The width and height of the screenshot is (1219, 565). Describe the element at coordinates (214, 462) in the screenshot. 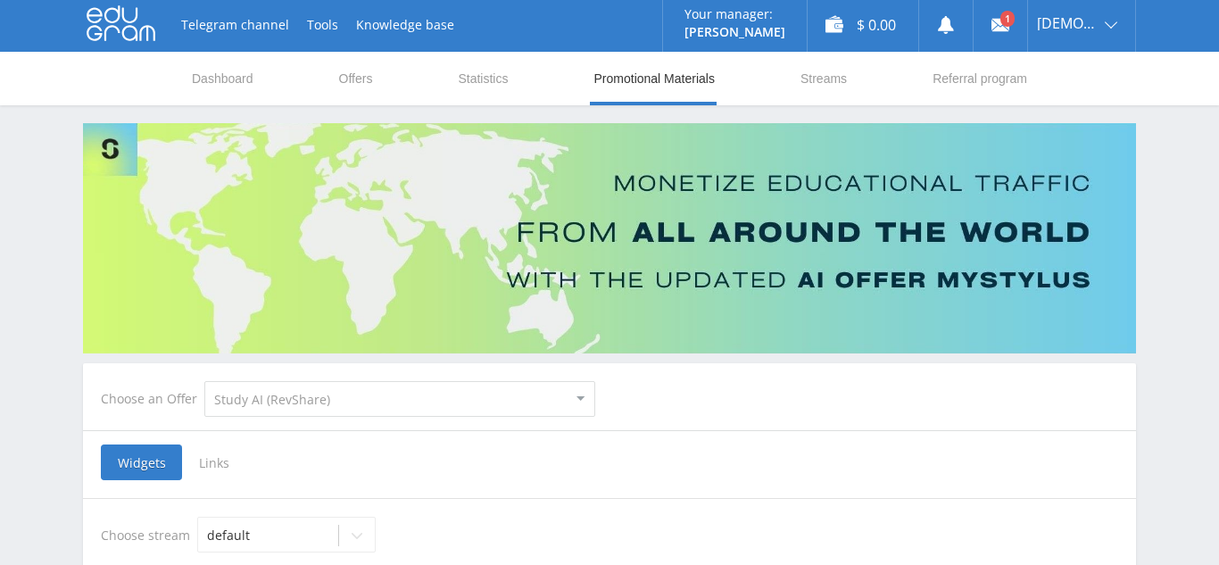

I see `span: Links` at that location.